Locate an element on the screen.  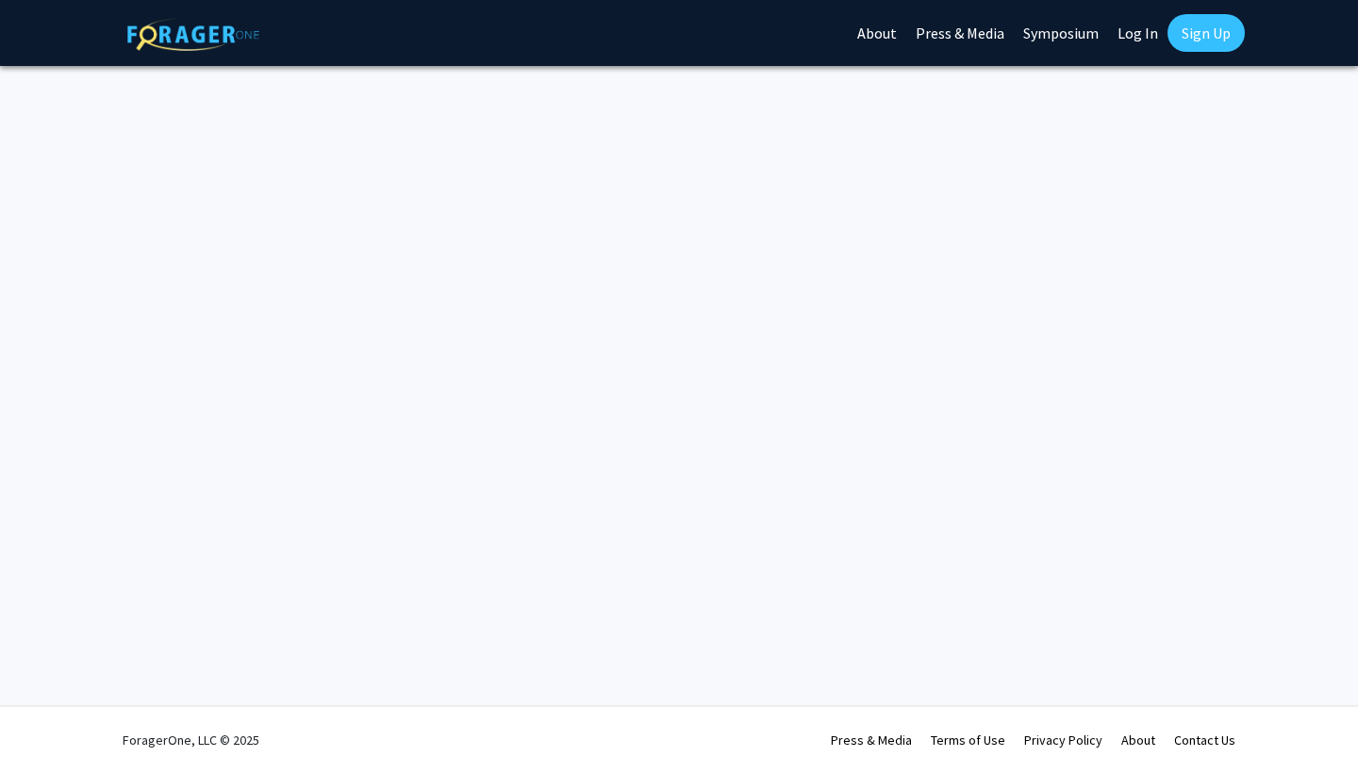
a: Sign Up is located at coordinates (1206, 33).